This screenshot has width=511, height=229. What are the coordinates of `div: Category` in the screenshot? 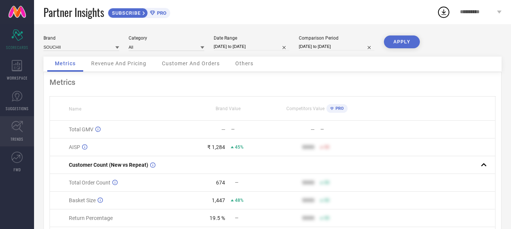 It's located at (166, 38).